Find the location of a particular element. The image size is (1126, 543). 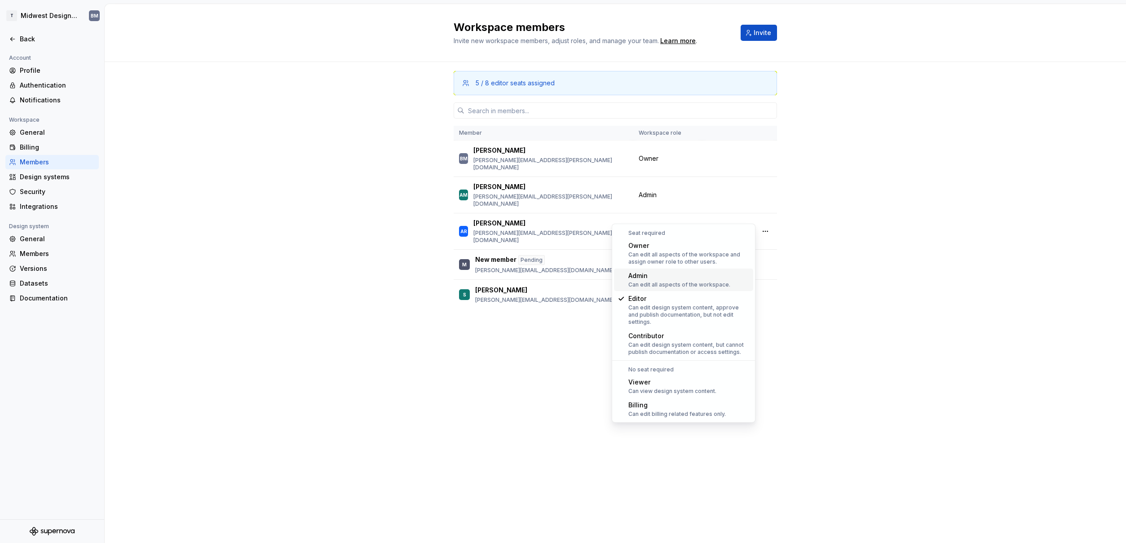

span: Invite is located at coordinates (762, 33).